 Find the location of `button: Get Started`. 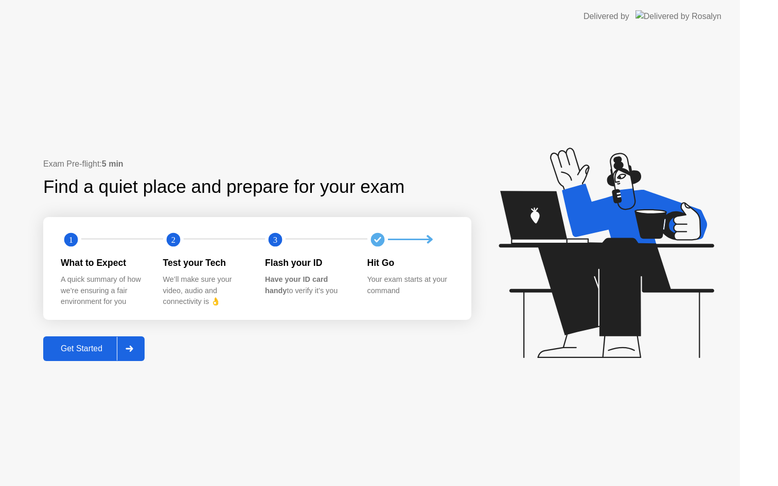

button: Get Started is located at coordinates (94, 349).